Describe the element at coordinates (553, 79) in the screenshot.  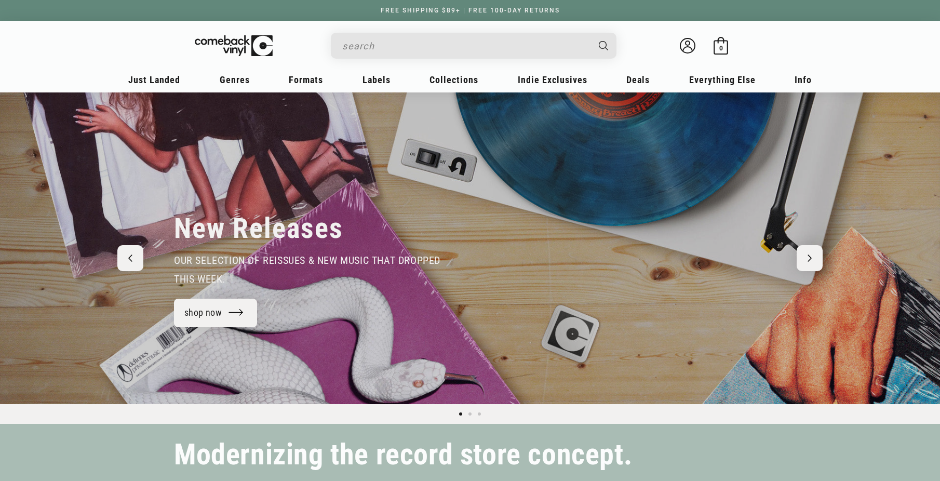
I see `span: Indie Exclusives` at that location.